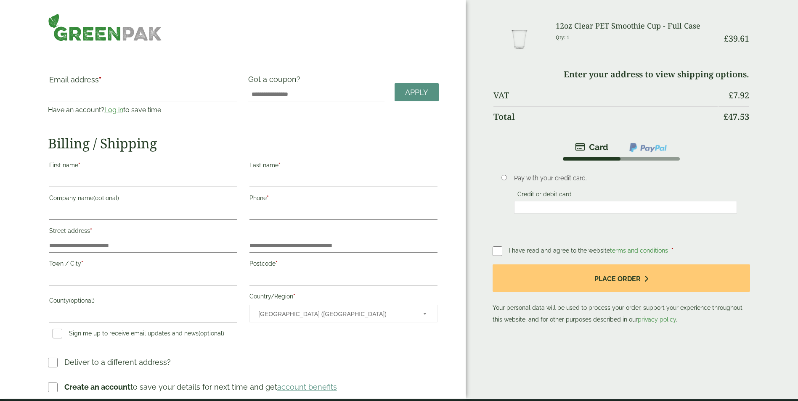  Describe the element at coordinates (544, 196) in the screenshot. I see `label: Credit or debit card` at that location.